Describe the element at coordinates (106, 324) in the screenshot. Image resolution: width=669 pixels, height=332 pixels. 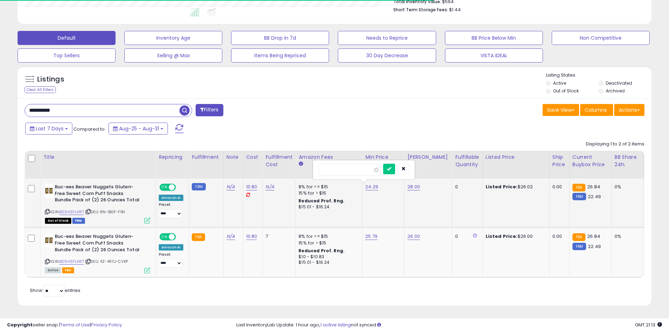
I see `a: Privacy Policy` at that location.